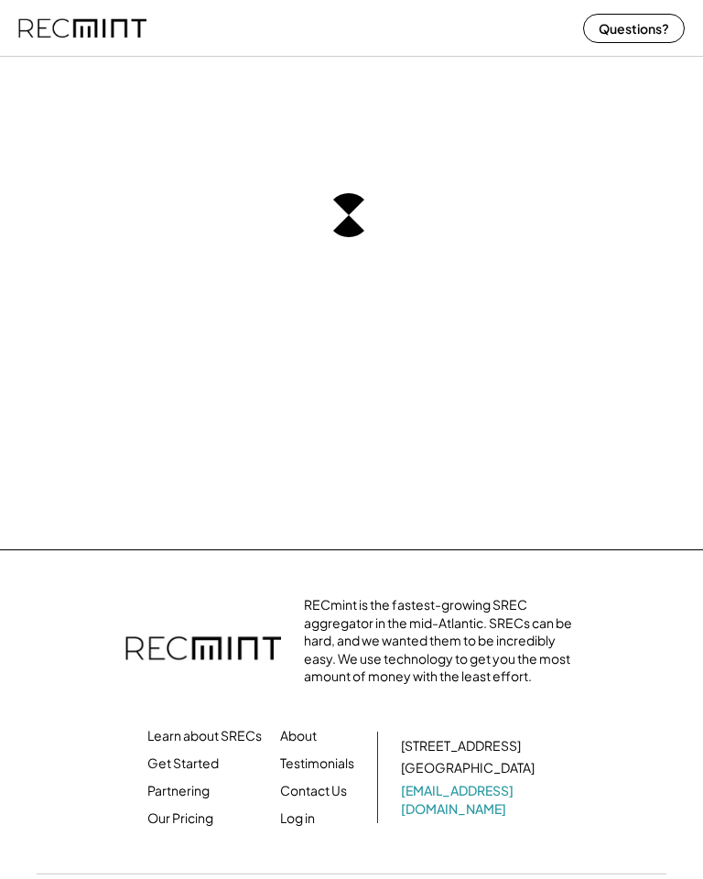 This screenshot has width=703, height=879. What do you see at coordinates (313, 791) in the screenshot?
I see `a: Contact Us` at bounding box center [313, 791].